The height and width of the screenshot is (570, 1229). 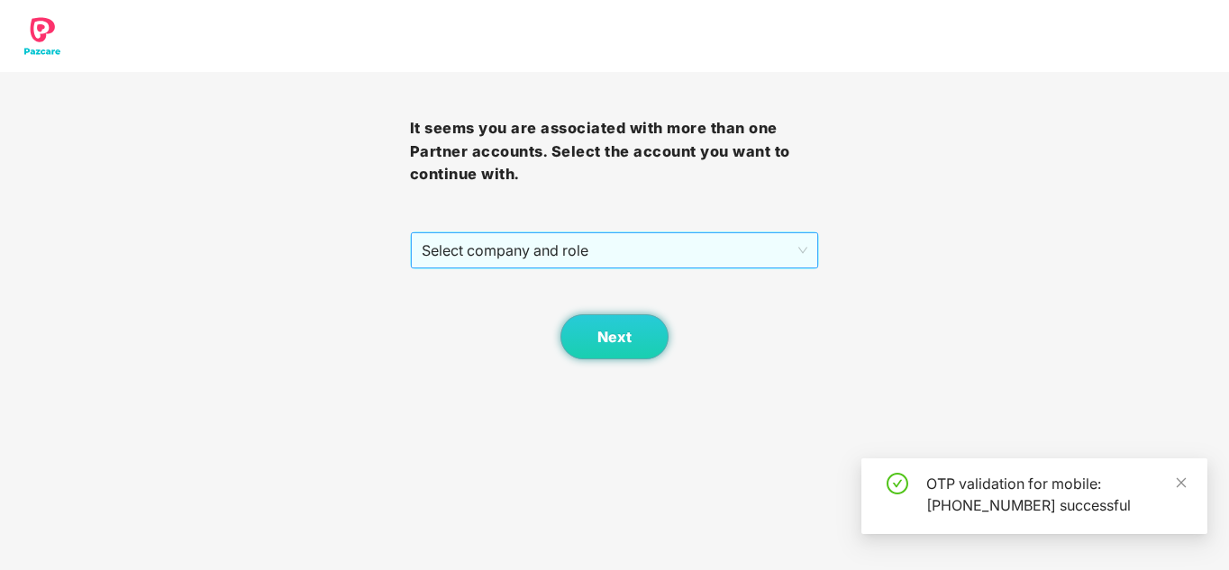 What do you see at coordinates (614, 337) in the screenshot?
I see `button: Next` at bounding box center [614, 337].